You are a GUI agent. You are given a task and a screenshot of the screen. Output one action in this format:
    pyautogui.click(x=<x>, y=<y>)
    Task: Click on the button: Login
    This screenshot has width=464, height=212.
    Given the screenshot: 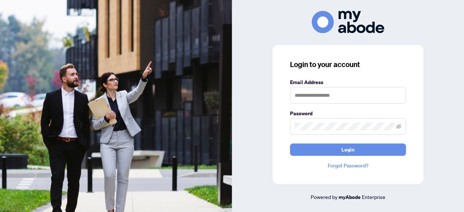 What is the action you would take?
    pyautogui.click(x=348, y=150)
    